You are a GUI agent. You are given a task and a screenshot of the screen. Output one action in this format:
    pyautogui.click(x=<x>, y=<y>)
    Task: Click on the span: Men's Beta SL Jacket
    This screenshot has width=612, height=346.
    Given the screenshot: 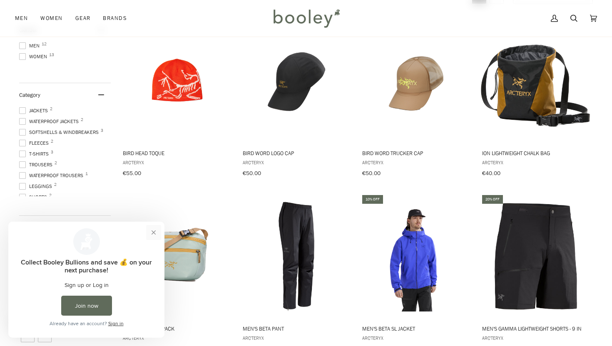 What is the action you would take?
    pyautogui.click(x=416, y=329)
    